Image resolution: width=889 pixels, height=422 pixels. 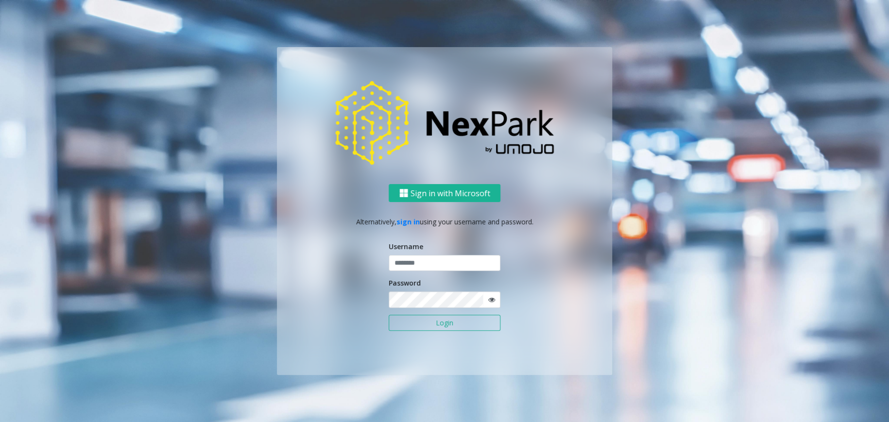 I want to click on button: Sign in with Microsoft, so click(x=444, y=193).